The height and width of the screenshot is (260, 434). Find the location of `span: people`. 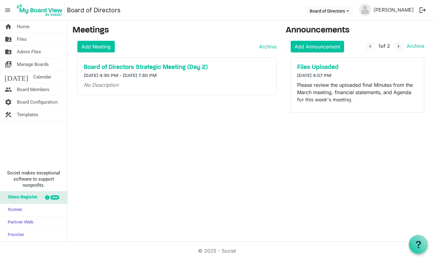

span: people is located at coordinates (8, 90).